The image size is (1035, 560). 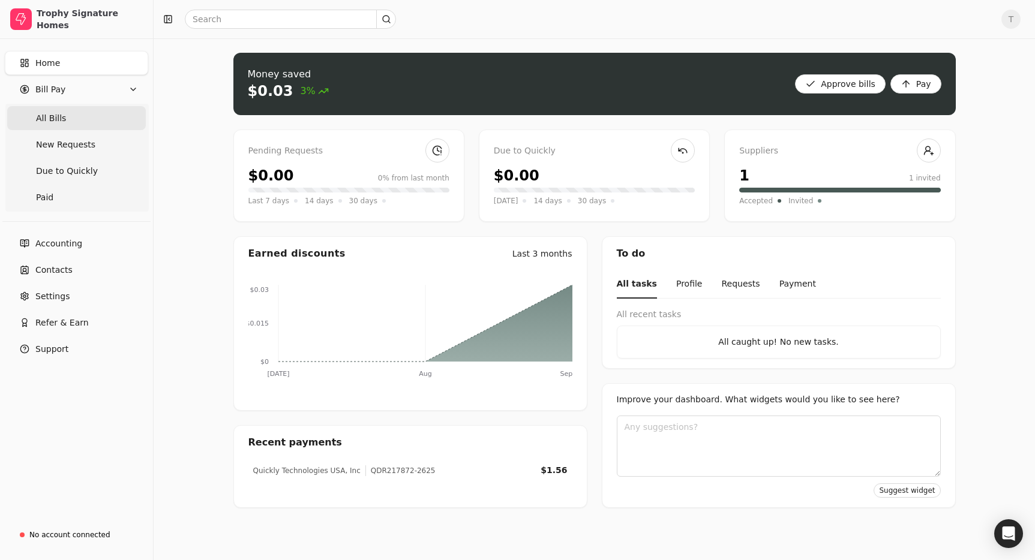 I want to click on div: Money saved, so click(x=288, y=74).